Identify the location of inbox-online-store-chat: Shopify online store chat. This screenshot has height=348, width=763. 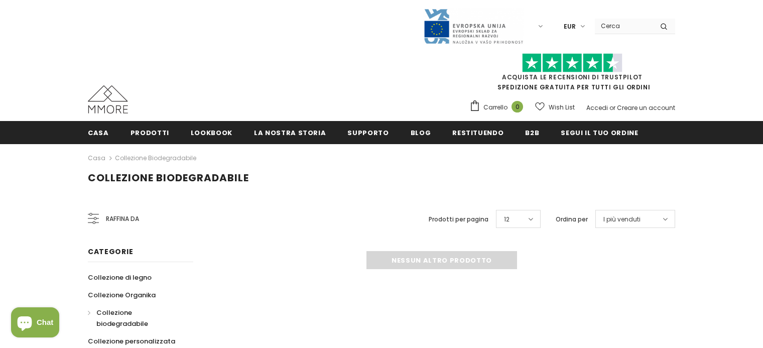
(35, 323).